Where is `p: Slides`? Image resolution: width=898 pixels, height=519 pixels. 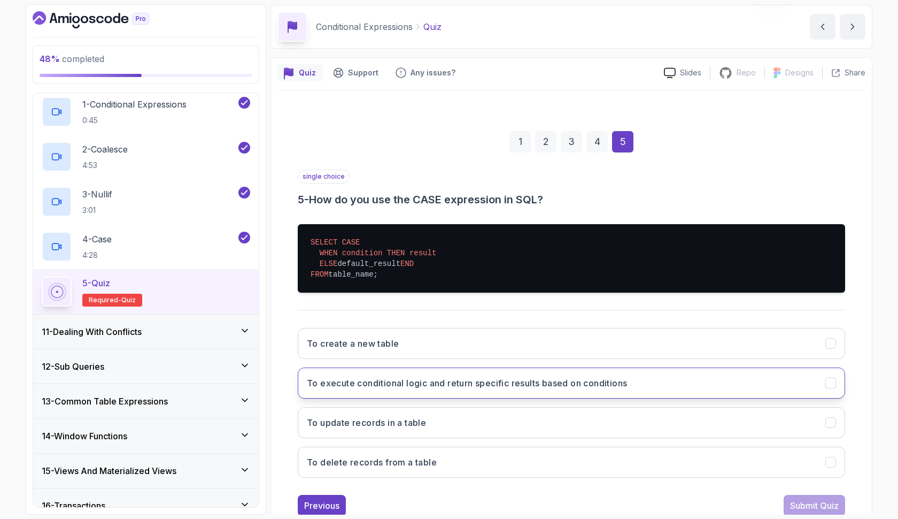
p: Slides is located at coordinates (691, 73).